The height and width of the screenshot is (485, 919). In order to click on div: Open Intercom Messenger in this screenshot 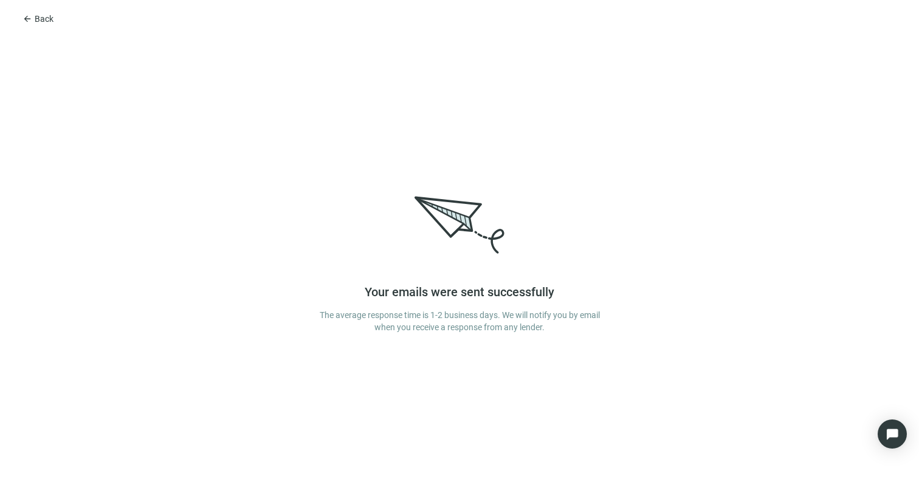, I will do `click(892, 434)`.